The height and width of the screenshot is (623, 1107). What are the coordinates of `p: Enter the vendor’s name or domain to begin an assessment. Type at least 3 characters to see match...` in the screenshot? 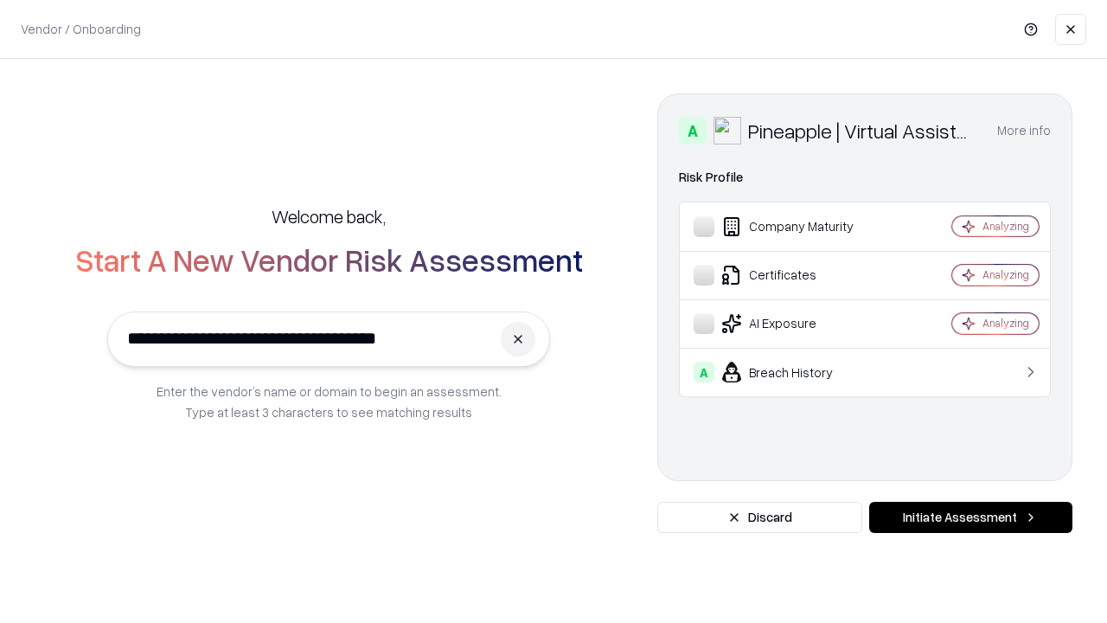 It's located at (329, 401).